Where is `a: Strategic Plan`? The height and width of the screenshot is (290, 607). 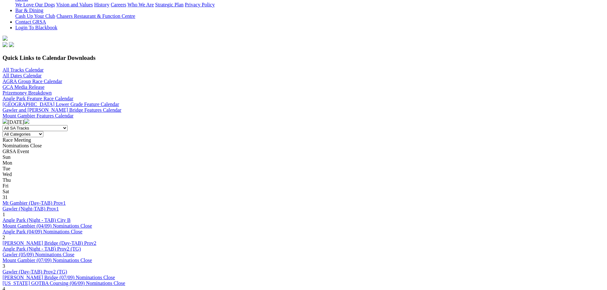
a: Strategic Plan is located at coordinates (169, 4).